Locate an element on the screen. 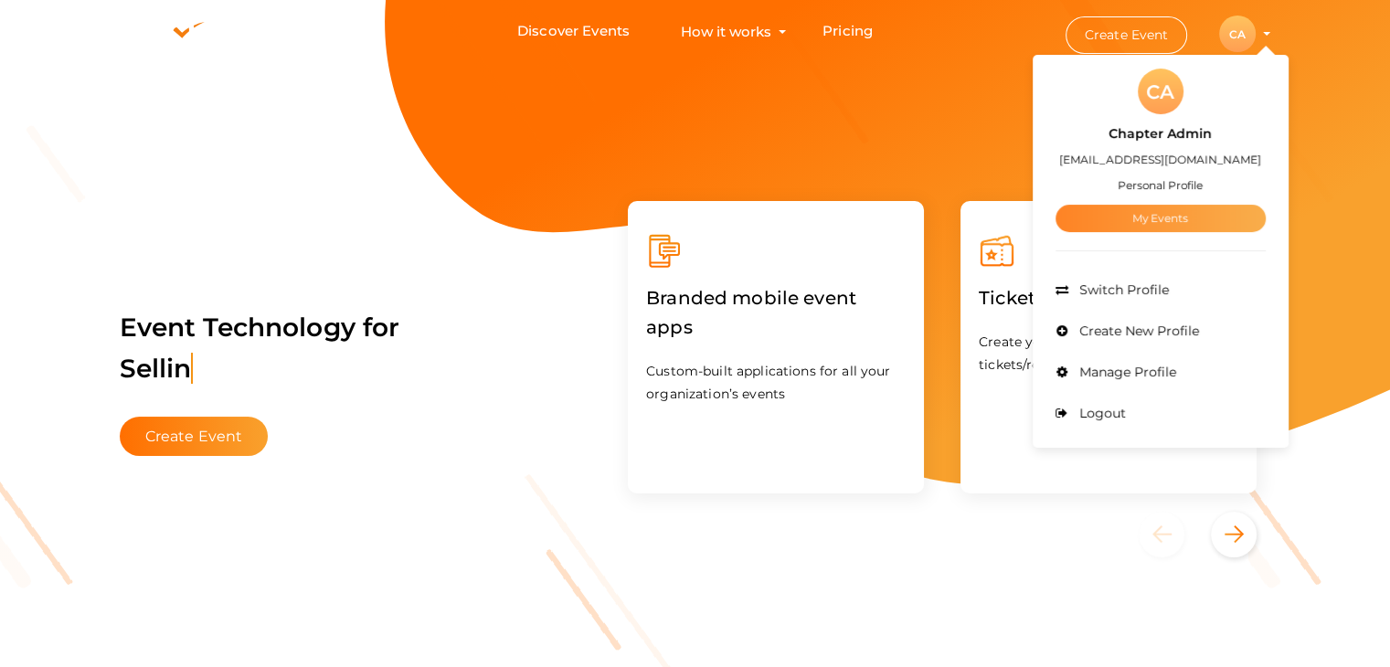  a: Ticketing & Registration is located at coordinates (1091, 299).